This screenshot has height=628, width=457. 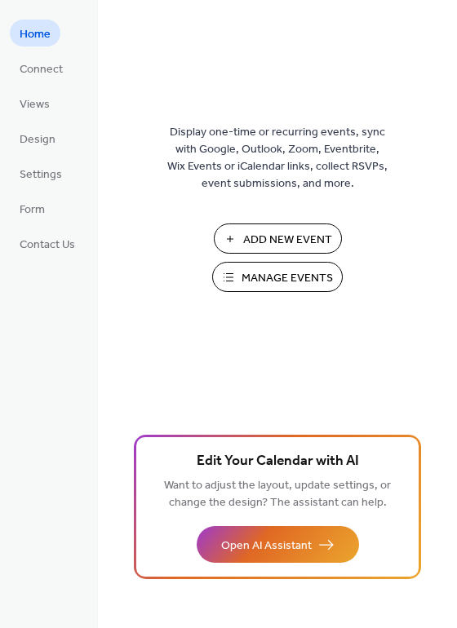 What do you see at coordinates (277, 238) in the screenshot?
I see `button: Add New Event` at bounding box center [277, 238].